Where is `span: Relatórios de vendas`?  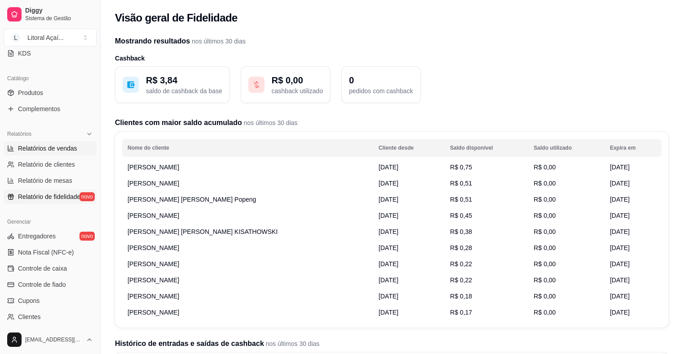
span: Relatórios de vendas is located at coordinates (48, 149).